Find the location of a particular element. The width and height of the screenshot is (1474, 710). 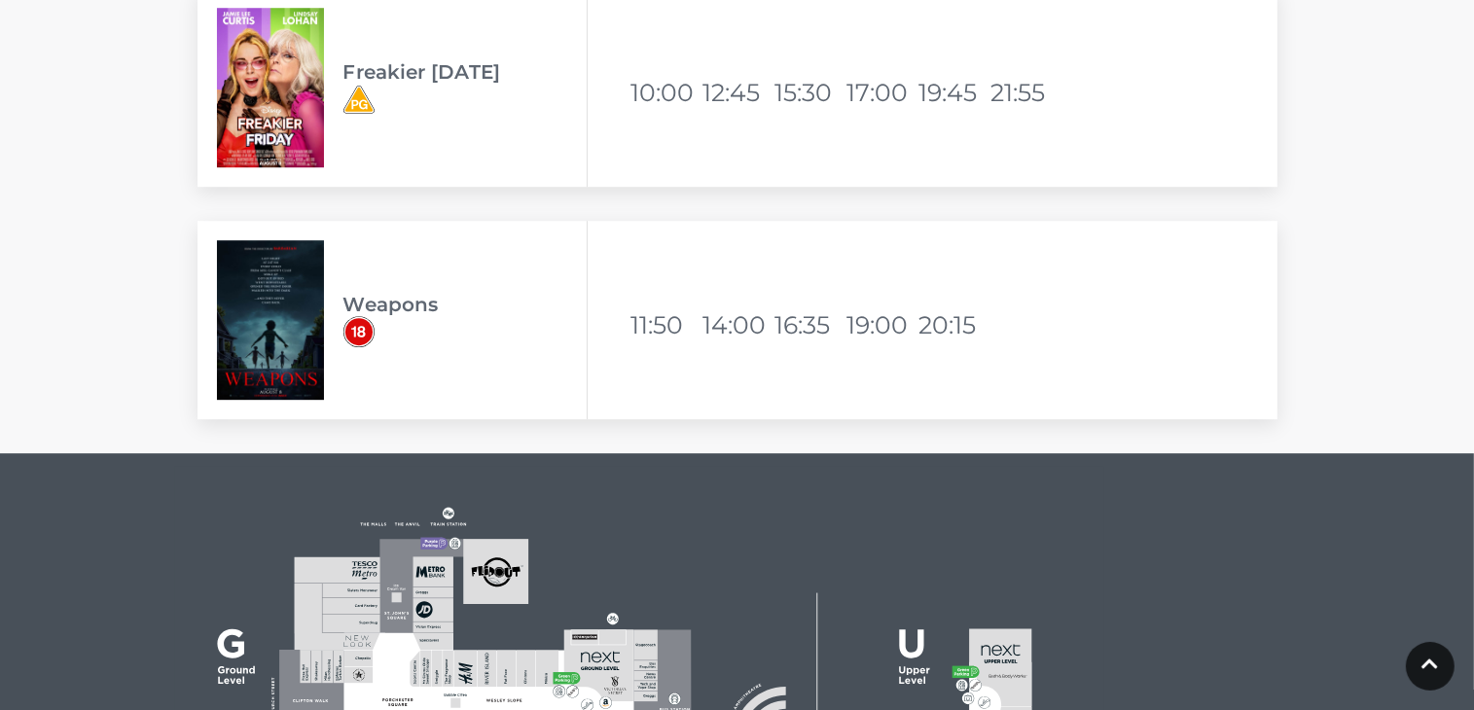

li: 10:00 is located at coordinates (665, 92).